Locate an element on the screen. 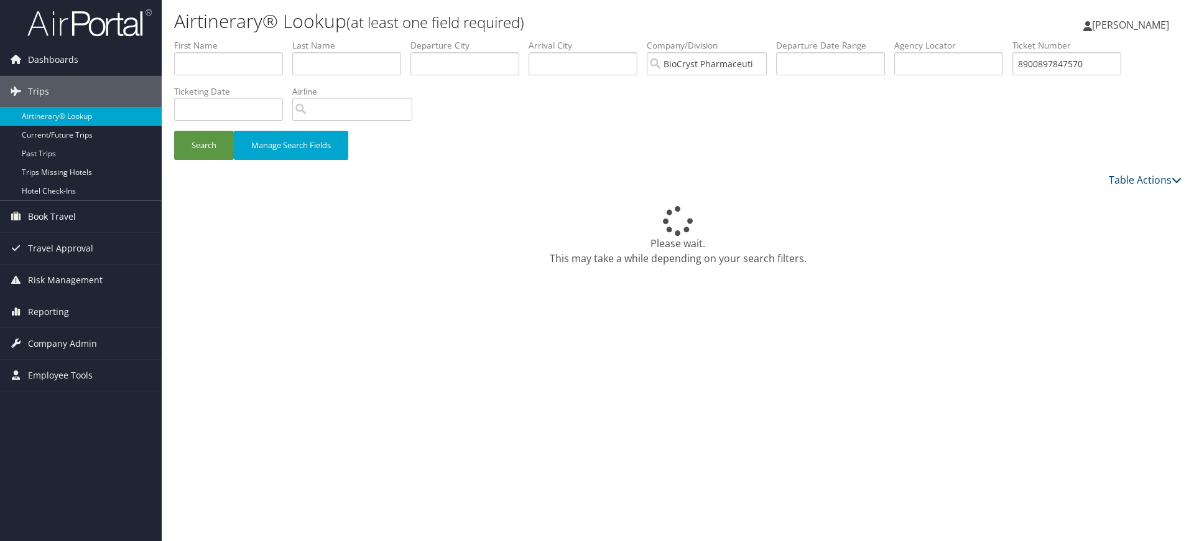 This screenshot has width=1194, height=541. label: Last Name is located at coordinates (351, 45).